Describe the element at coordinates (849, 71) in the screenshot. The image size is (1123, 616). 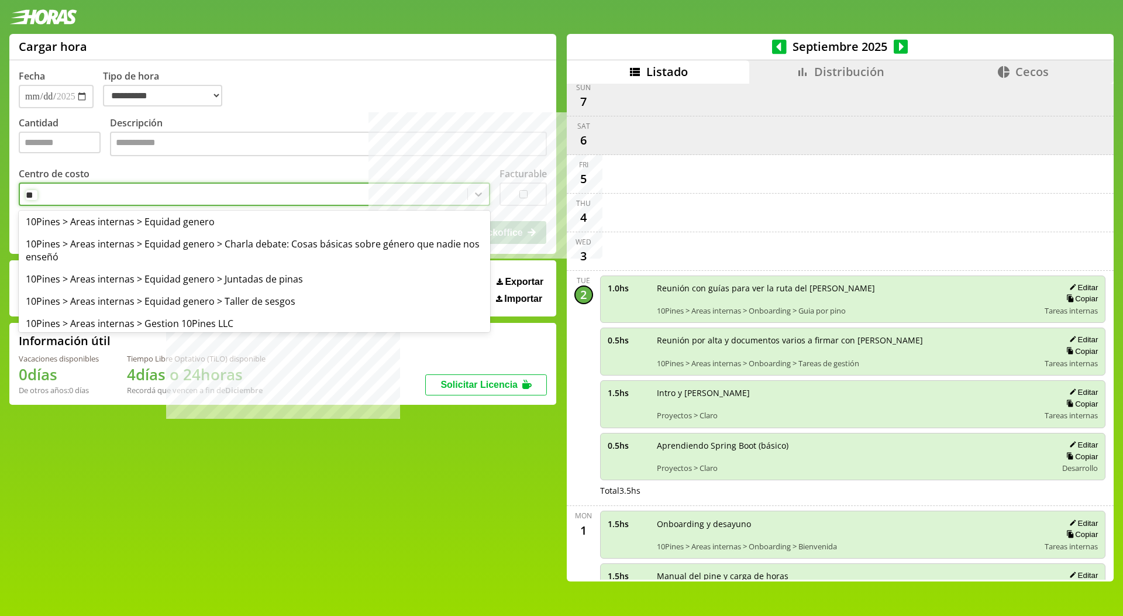
I see `span: Distribución` at that location.